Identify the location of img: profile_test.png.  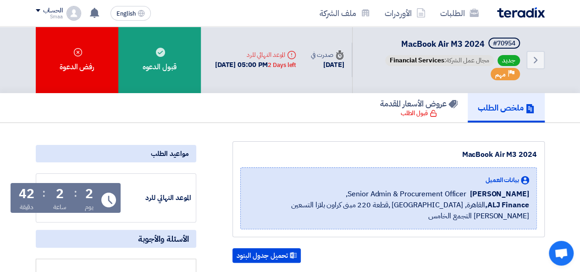
(74, 13).